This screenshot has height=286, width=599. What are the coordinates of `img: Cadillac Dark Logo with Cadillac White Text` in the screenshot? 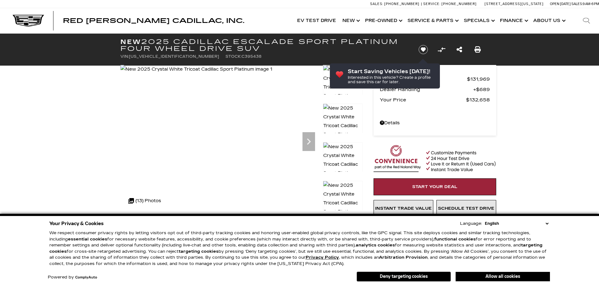 It's located at (28, 21).